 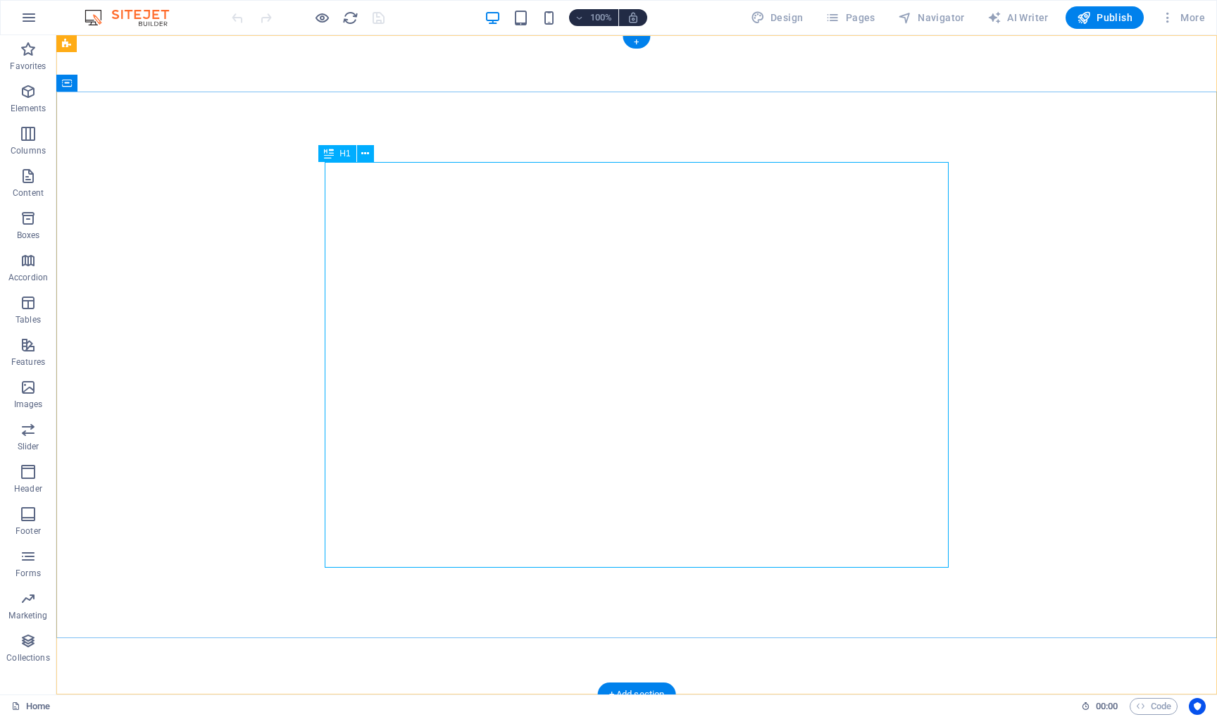 What do you see at coordinates (1104, 18) in the screenshot?
I see `button: Publish` at bounding box center [1104, 18].